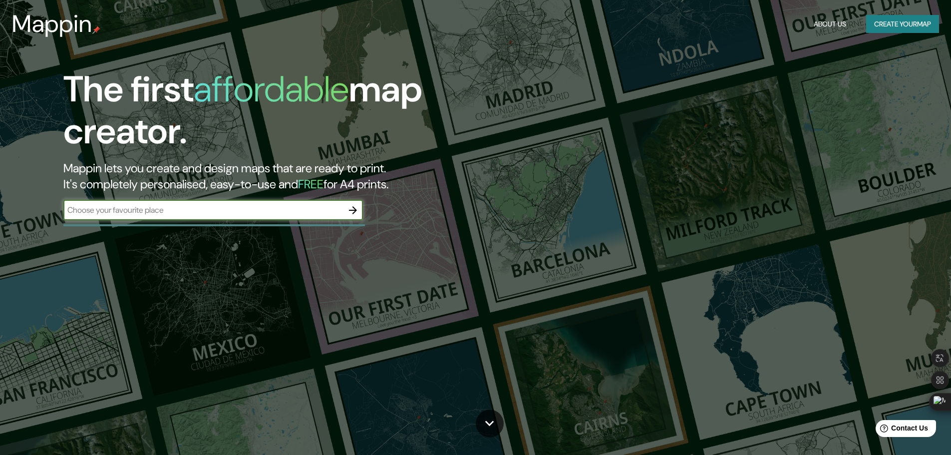  I want to click on span: Contact Us, so click(47, 12).